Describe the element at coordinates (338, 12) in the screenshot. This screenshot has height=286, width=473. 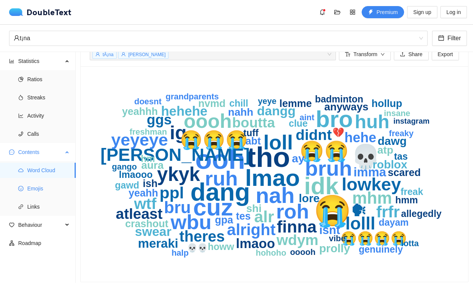
I see `span: folder-open` at that location.